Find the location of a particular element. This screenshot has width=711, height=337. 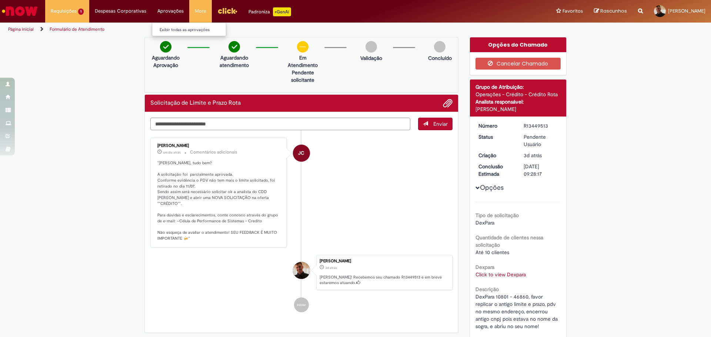

div: Jonas Correia is located at coordinates (301, 153).